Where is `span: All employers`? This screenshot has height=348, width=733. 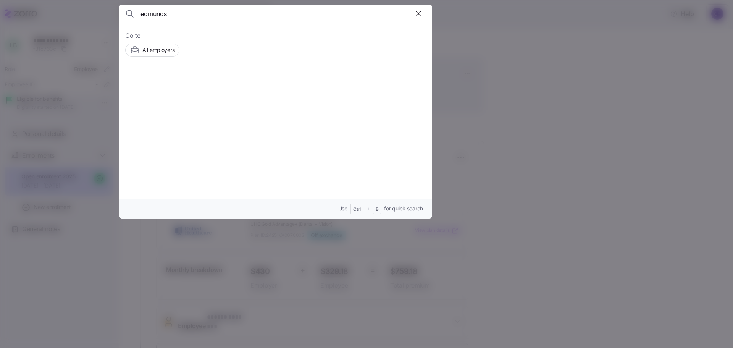
span: All employers is located at coordinates (159, 50).